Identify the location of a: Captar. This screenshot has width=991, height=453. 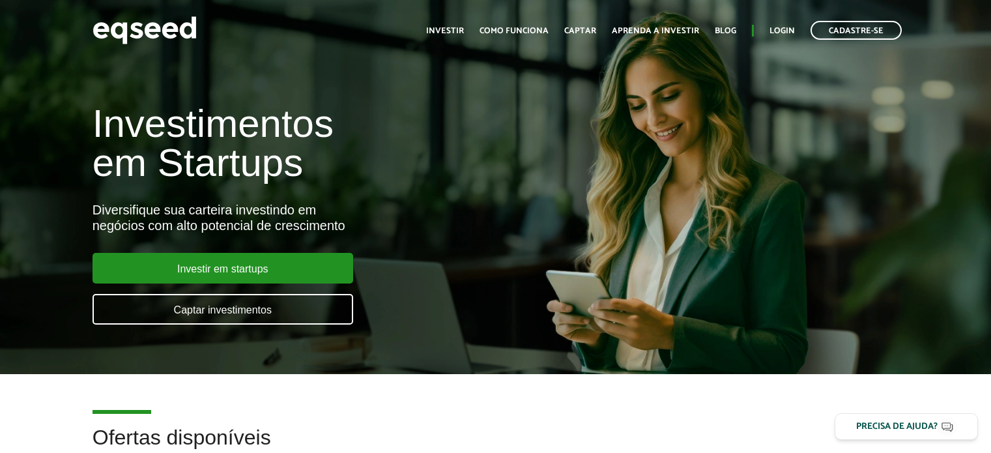
(580, 31).